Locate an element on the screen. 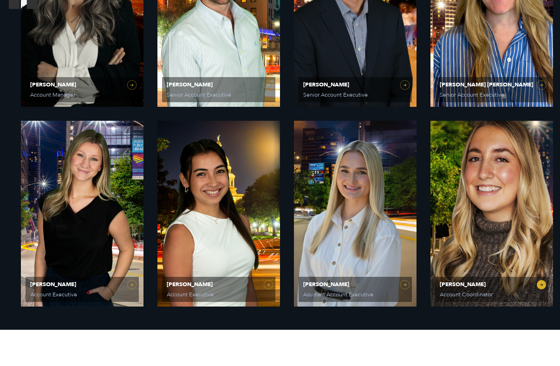 The image size is (560, 366). a: View Bio for Laura Corona is located at coordinates (219, 214).